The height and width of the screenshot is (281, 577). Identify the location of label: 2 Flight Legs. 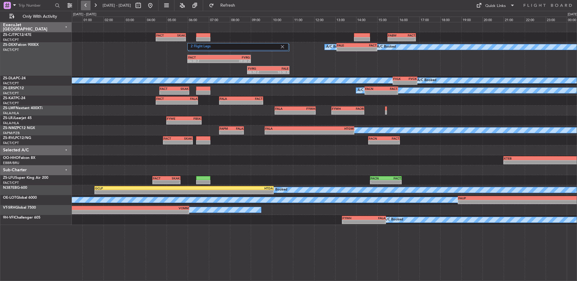
(235, 47).